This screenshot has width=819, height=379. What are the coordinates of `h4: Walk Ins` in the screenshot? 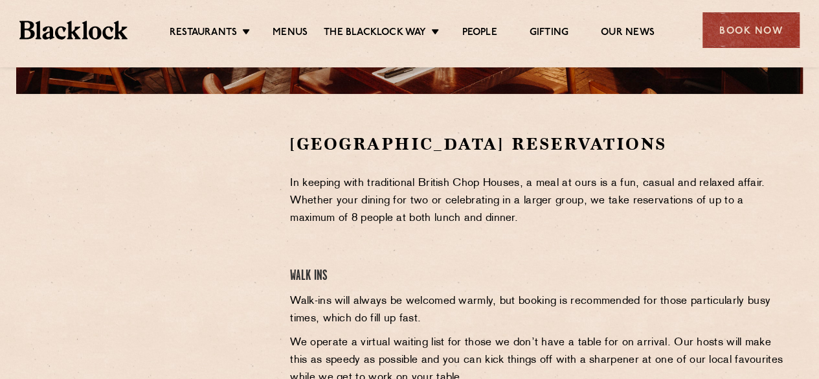 It's located at (538, 276).